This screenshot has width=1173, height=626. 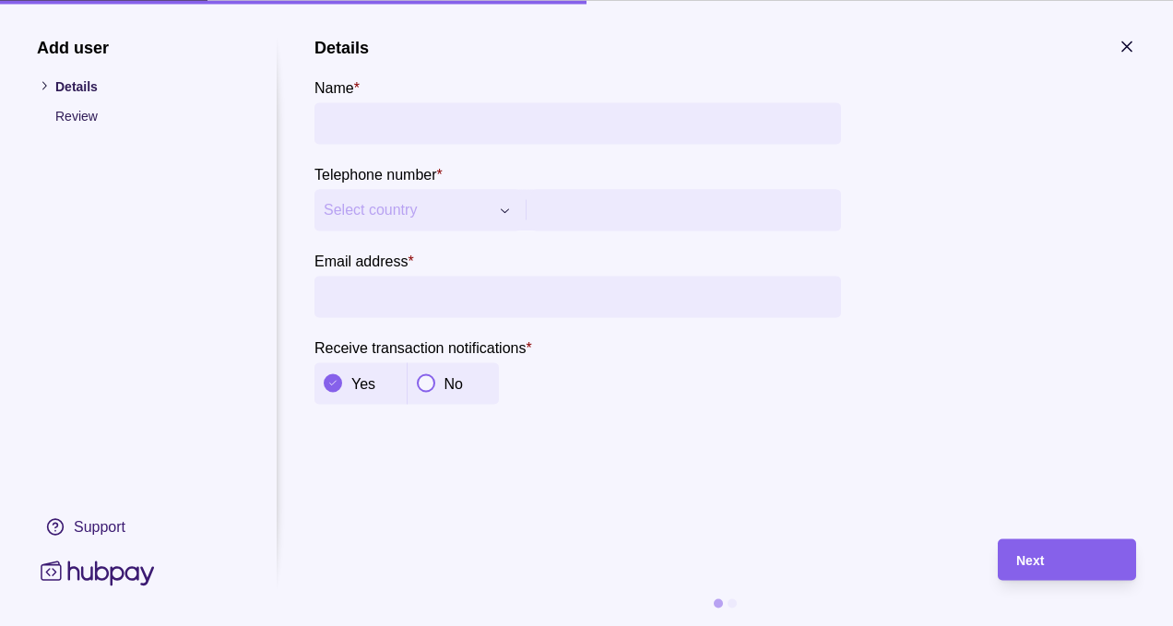 I want to click on label: Name, so click(x=336, y=87).